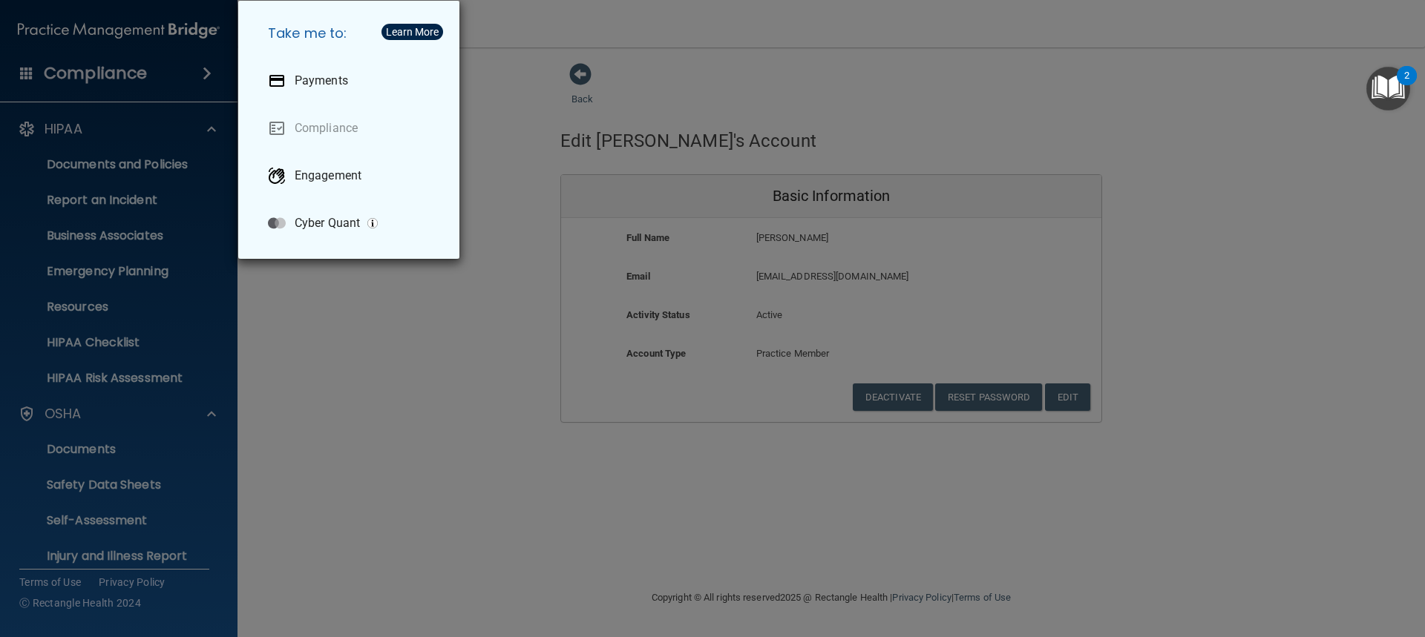 The image size is (1425, 637). What do you see at coordinates (352, 176) in the screenshot?
I see `a: Engagement` at bounding box center [352, 176].